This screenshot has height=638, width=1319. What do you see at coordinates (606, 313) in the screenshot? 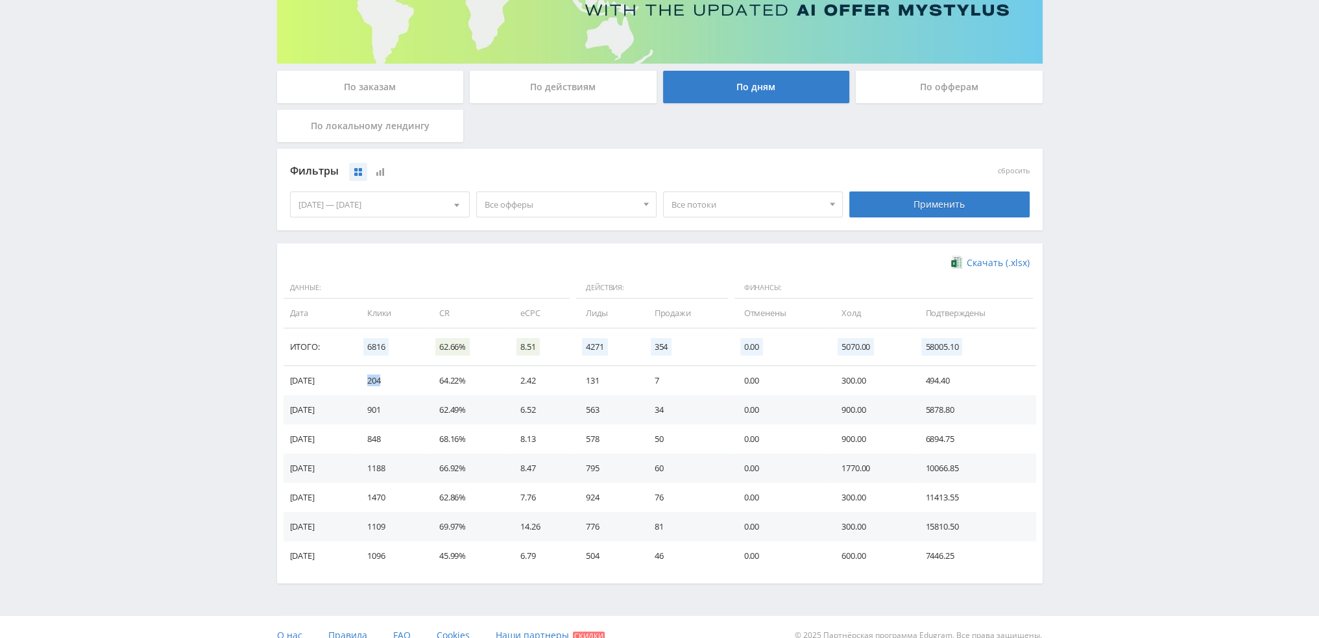
I see `td: Лиды` at bounding box center [606, 313].